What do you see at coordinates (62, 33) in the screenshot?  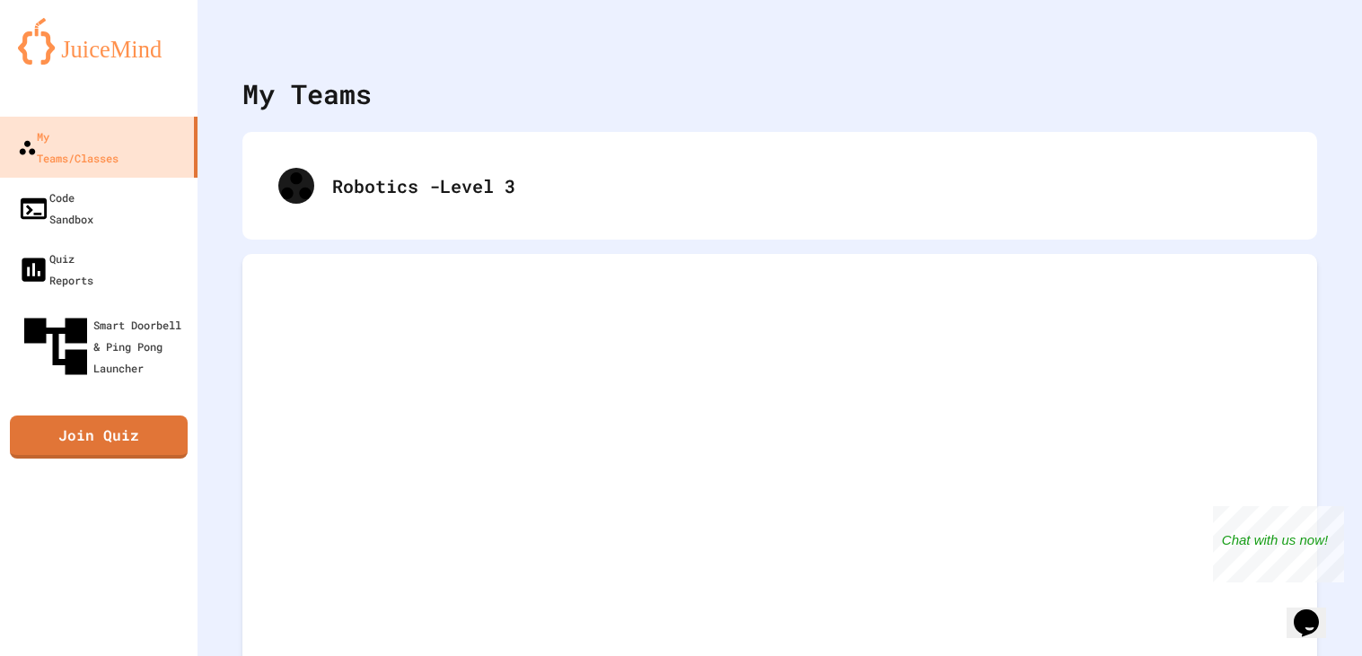 I see `p: Chat with us now!` at bounding box center [62, 33].